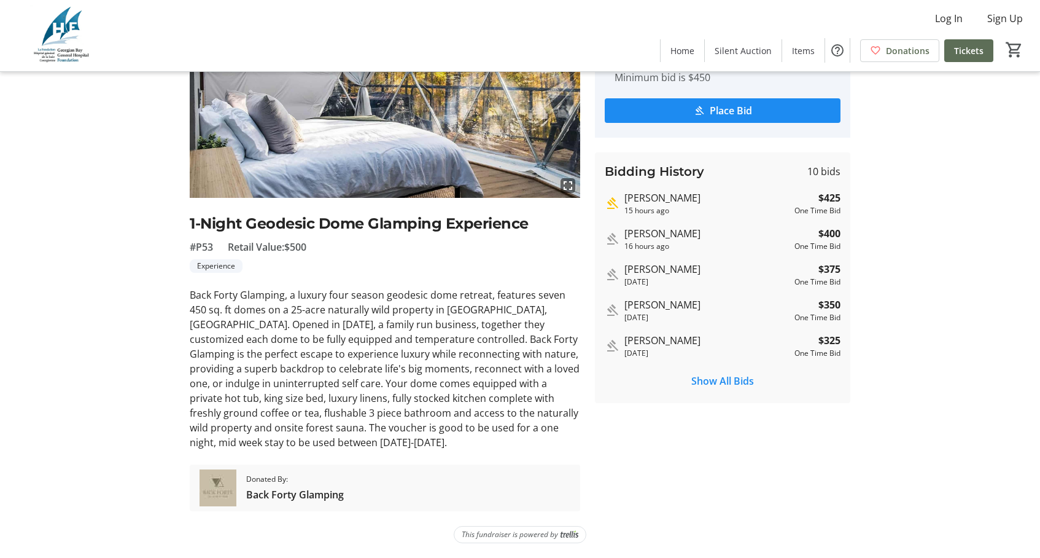 This screenshot has height=558, width=1040. Describe the element at coordinates (385, 224) in the screenshot. I see `h2: 1-Night Geodesic Dome Glamping Experience` at that location.